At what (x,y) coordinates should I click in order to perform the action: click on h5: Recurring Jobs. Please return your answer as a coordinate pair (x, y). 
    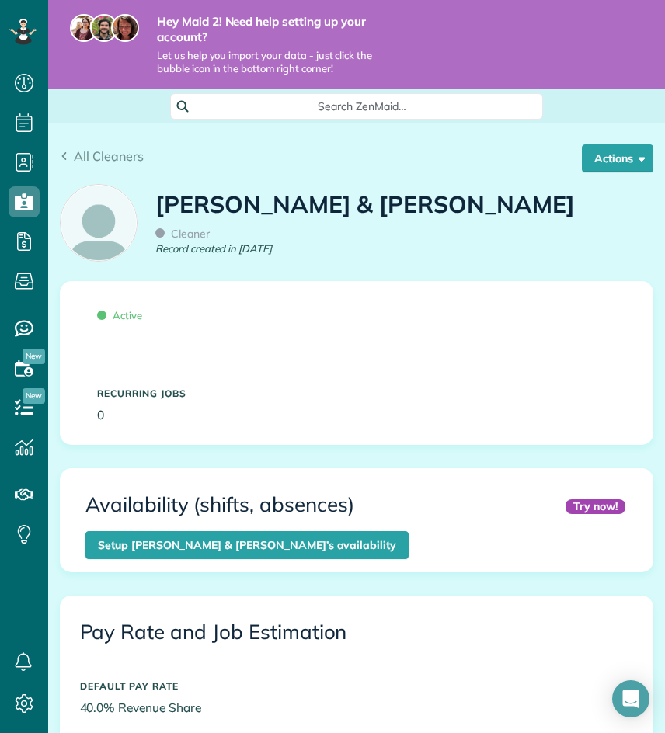
    Looking at the image, I should click on (356, 393).